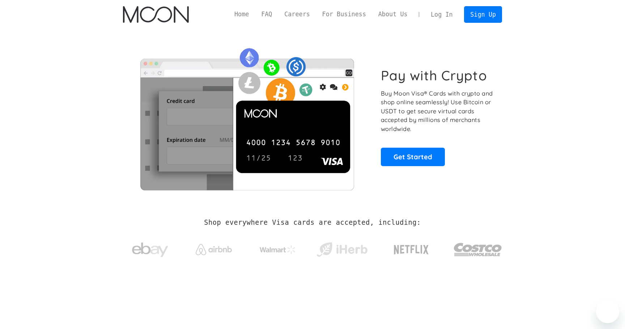 Image resolution: width=625 pixels, height=329 pixels. What do you see at coordinates (266, 14) in the screenshot?
I see `a: FAQ` at bounding box center [266, 14].